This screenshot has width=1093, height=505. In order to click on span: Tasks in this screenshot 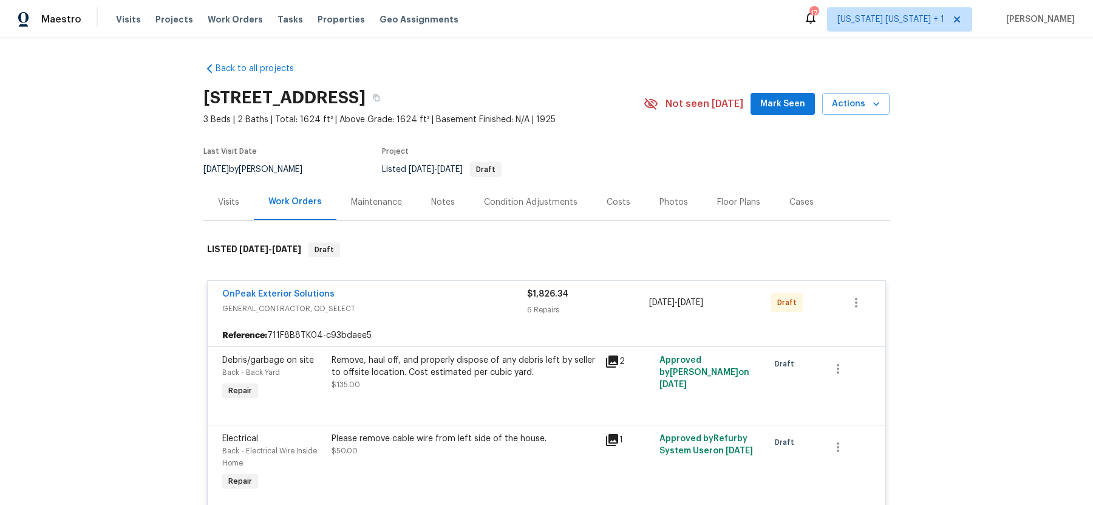, I will do `click(290, 19)`.